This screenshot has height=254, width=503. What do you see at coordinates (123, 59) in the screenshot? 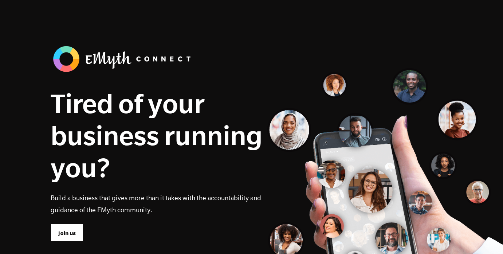
I see `img: banner_logo` at bounding box center [123, 59].